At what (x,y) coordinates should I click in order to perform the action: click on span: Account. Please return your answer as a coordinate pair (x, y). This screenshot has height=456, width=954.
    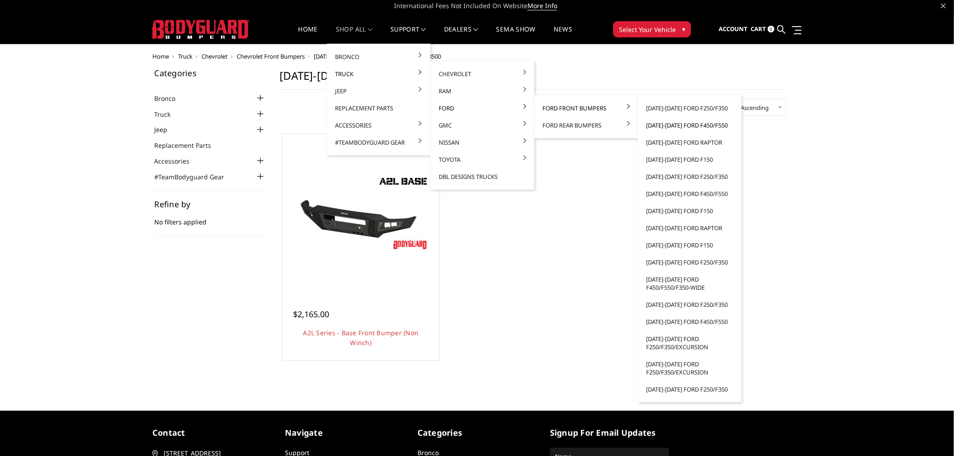
    Looking at the image, I should click on (734, 29).